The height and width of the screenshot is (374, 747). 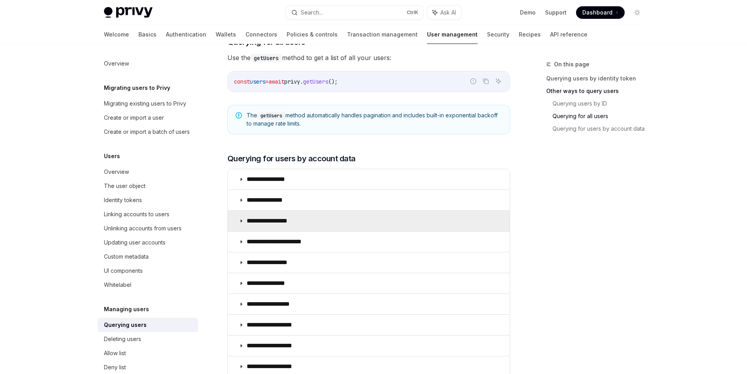 What do you see at coordinates (148, 228) in the screenshot?
I see `a: Unlinking accounts from users` at bounding box center [148, 228].